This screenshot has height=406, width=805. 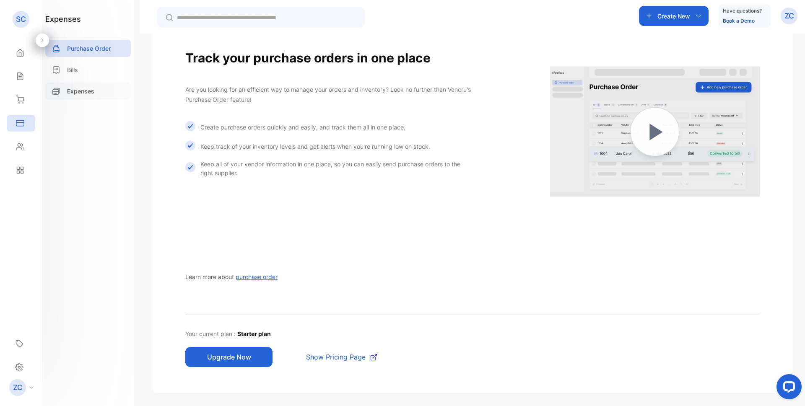 I want to click on a: Bills, so click(x=88, y=70).